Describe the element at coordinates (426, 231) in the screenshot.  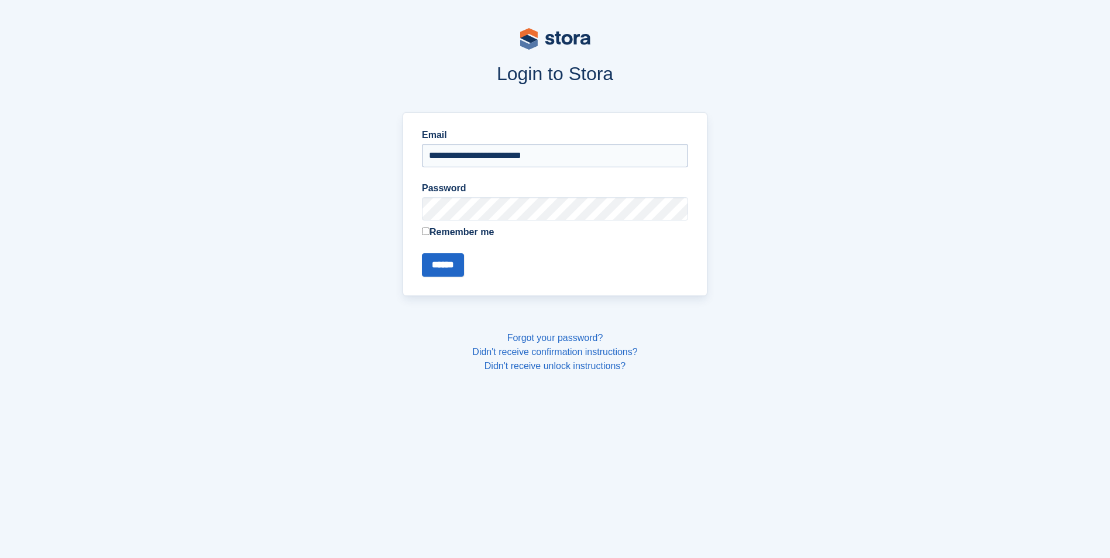
I see `input: Remember me` at that location.